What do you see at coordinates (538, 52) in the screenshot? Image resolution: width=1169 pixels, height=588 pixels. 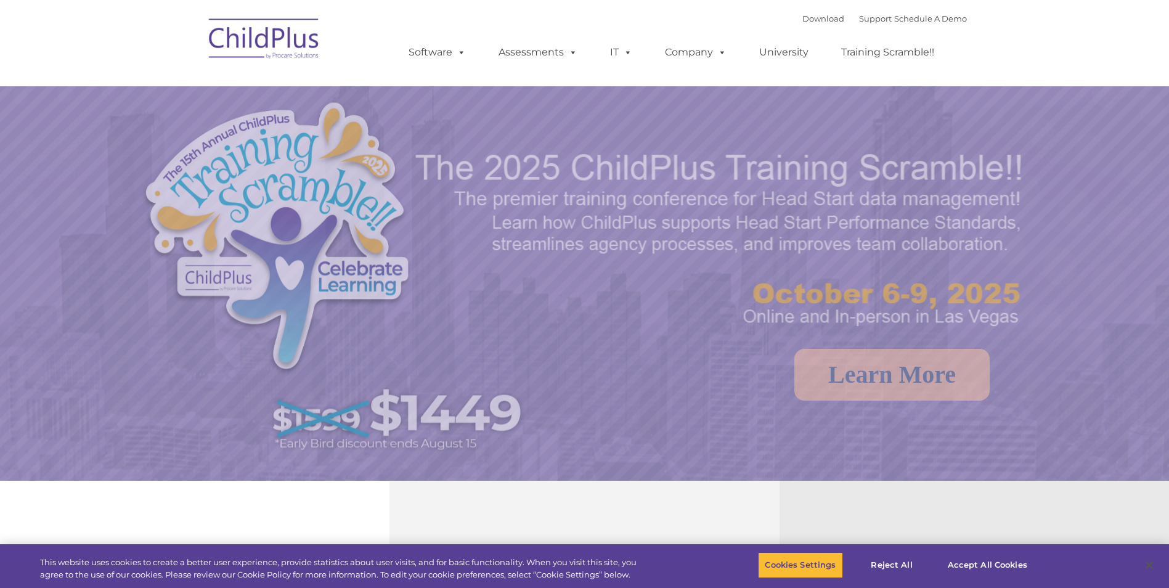 I see `a: Assessments` at bounding box center [538, 52].